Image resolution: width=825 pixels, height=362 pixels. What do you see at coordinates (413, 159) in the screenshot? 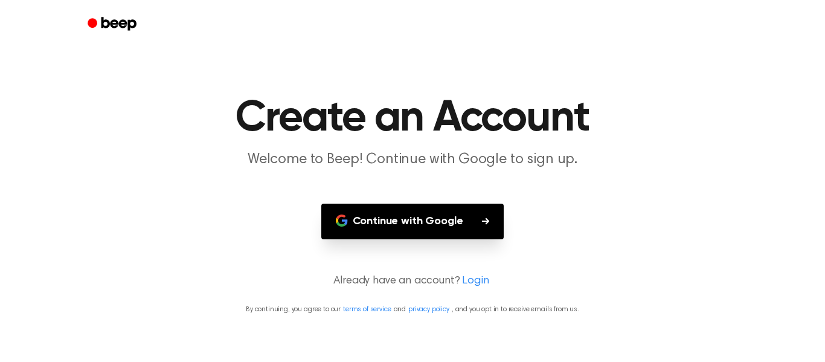
I see `p: Welcome to Beep! Continue with Google to sign up.` at bounding box center [413, 159].